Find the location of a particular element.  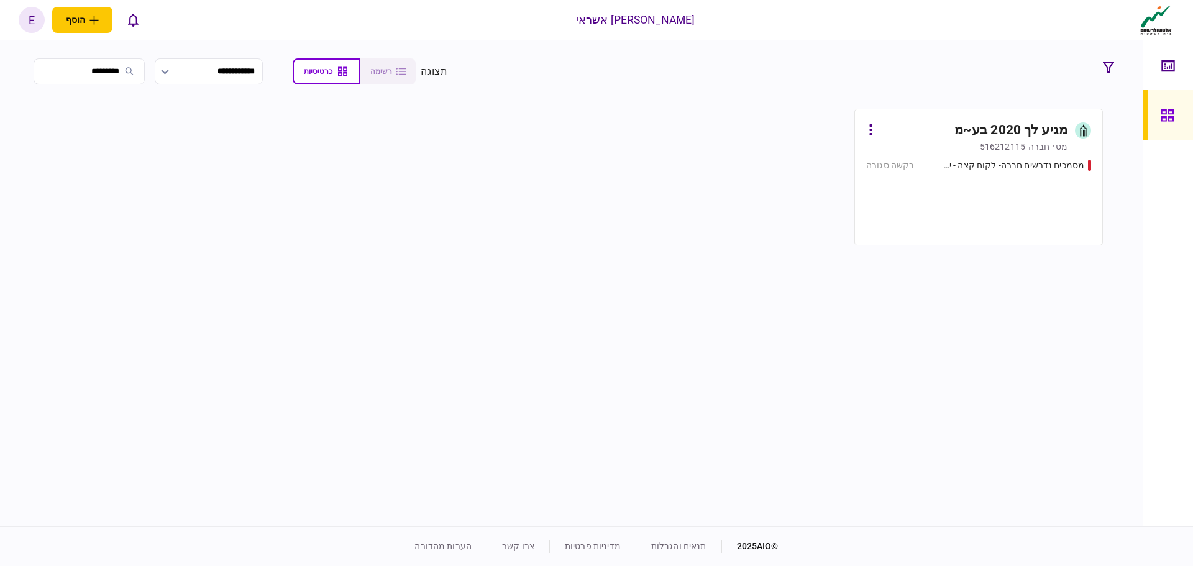

button: פתח רשימת התראות is located at coordinates (133, 20).